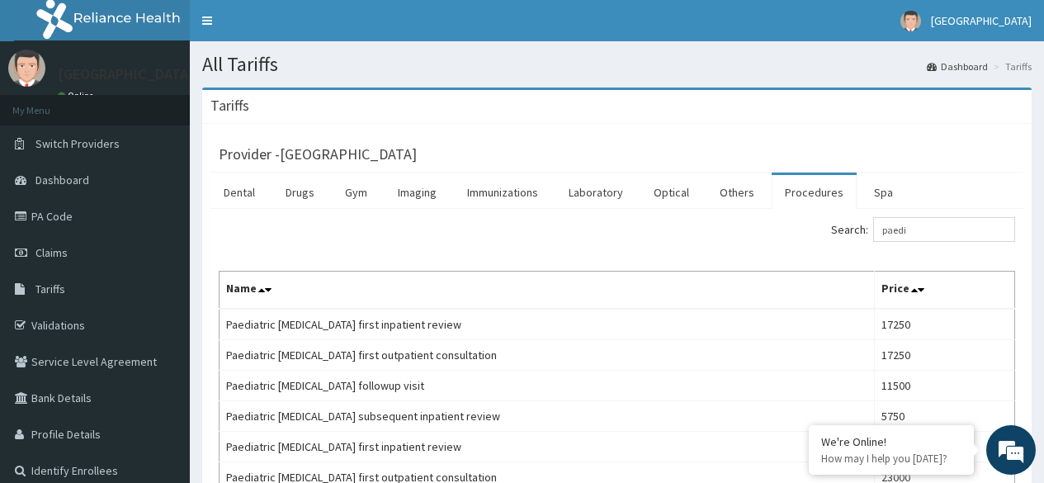 The height and width of the screenshot is (483, 1044). What do you see at coordinates (356, 192) in the screenshot?
I see `a: Gym` at bounding box center [356, 192].